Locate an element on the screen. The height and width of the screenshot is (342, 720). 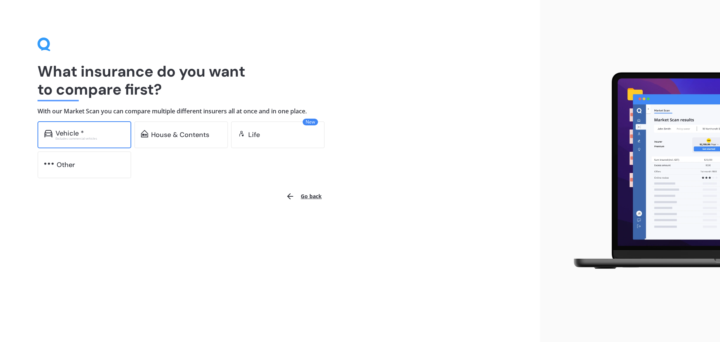
h1: What insurance do you want to compare first? is located at coordinates (270, 80).